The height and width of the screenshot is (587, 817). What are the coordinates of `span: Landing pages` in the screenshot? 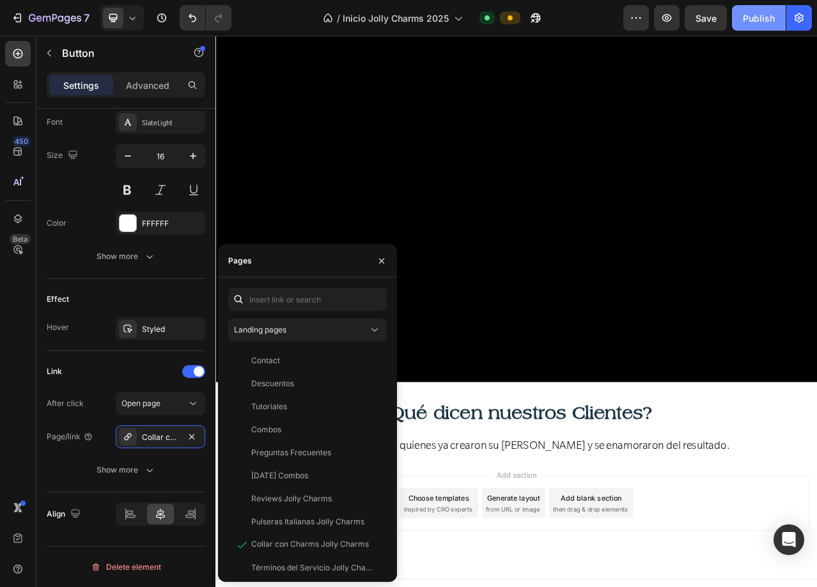 It's located at (260, 329).